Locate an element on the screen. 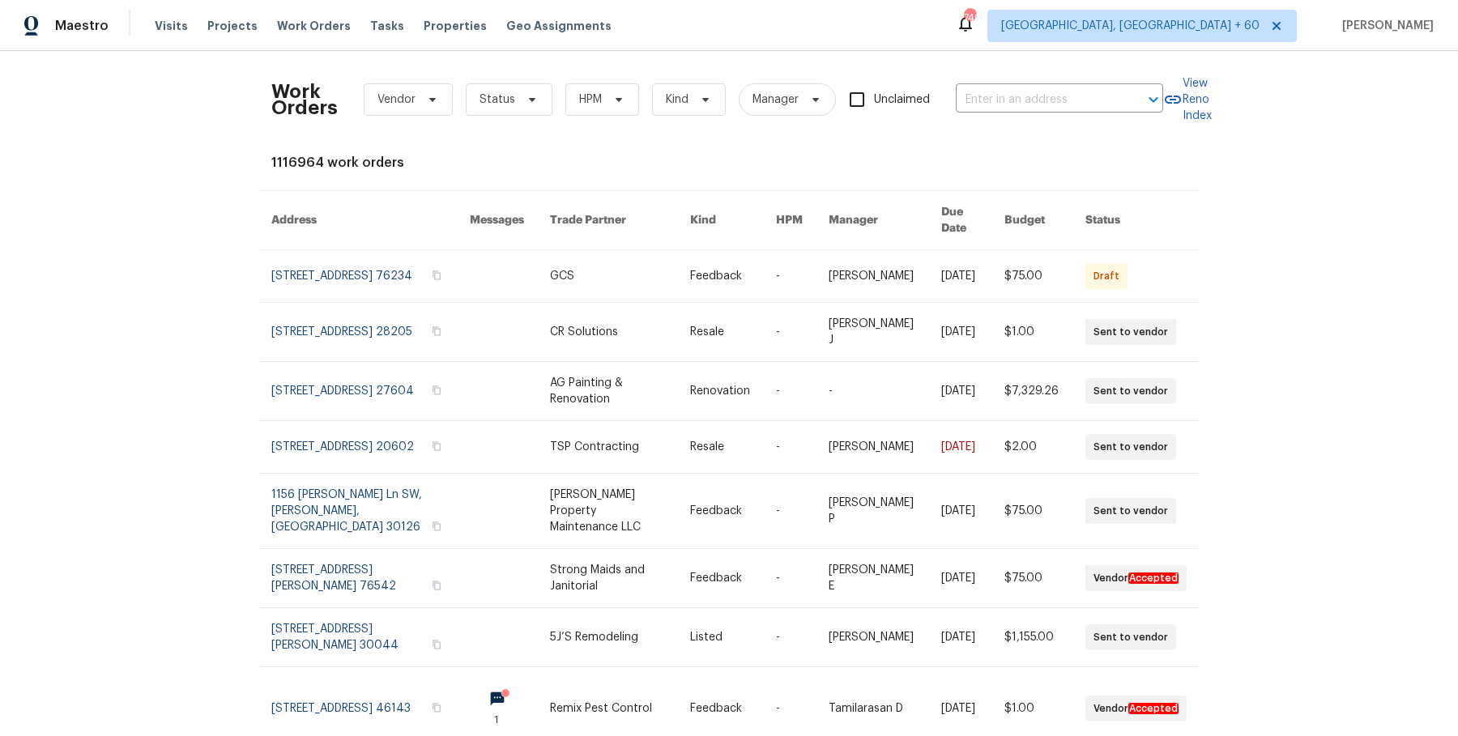 The image size is (1458, 736). span: Kind is located at coordinates (677, 100).